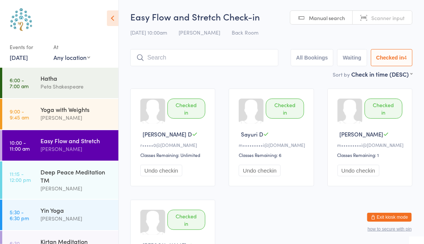  What do you see at coordinates (406, 58) in the screenshot?
I see `div: 4` at bounding box center [406, 58].